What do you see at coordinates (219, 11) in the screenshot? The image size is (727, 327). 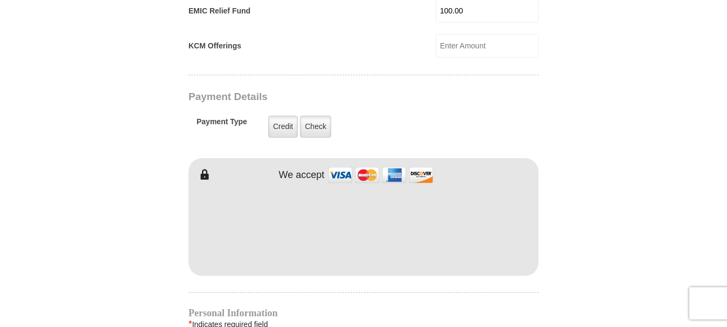 I see `label: EMIC Relief Fund` at bounding box center [219, 11].